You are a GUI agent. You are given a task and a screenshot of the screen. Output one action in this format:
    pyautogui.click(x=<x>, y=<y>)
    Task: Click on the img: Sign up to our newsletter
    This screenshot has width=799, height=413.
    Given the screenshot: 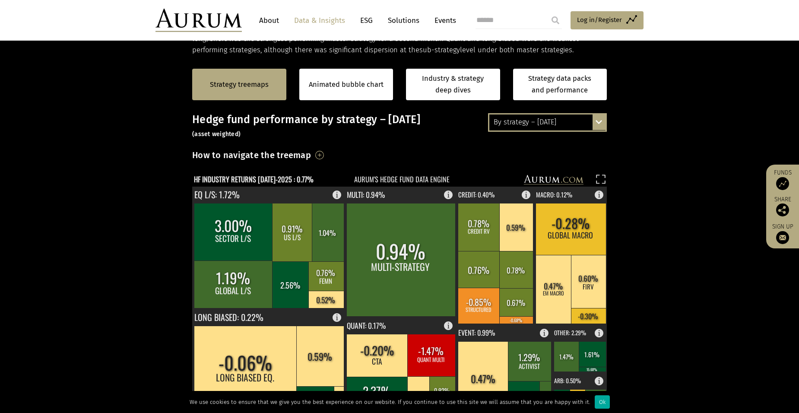 What is the action you would take?
    pyautogui.click(x=783, y=238)
    